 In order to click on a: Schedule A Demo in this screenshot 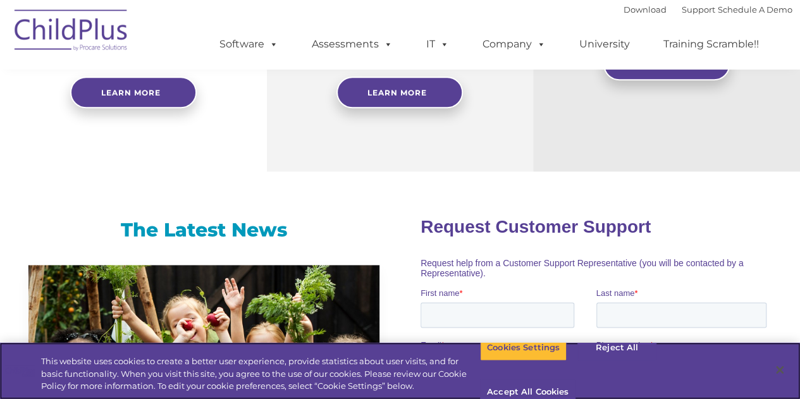, I will do `click(755, 9)`.